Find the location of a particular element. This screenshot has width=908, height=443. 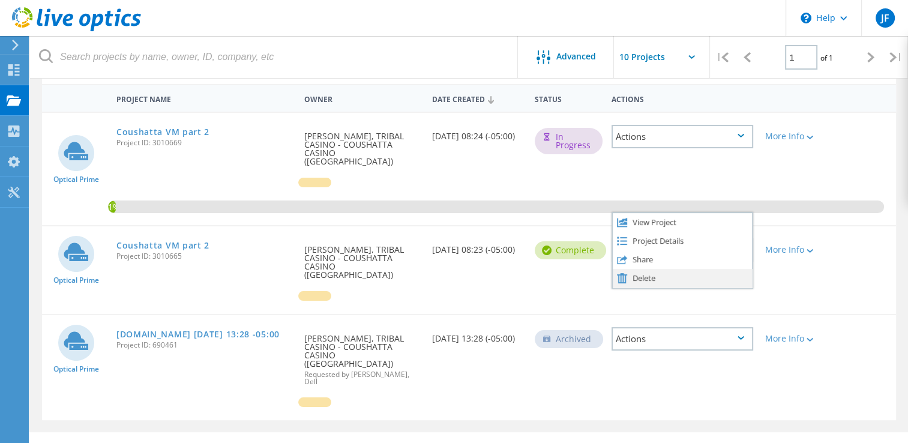

div: Status is located at coordinates (567, 98).